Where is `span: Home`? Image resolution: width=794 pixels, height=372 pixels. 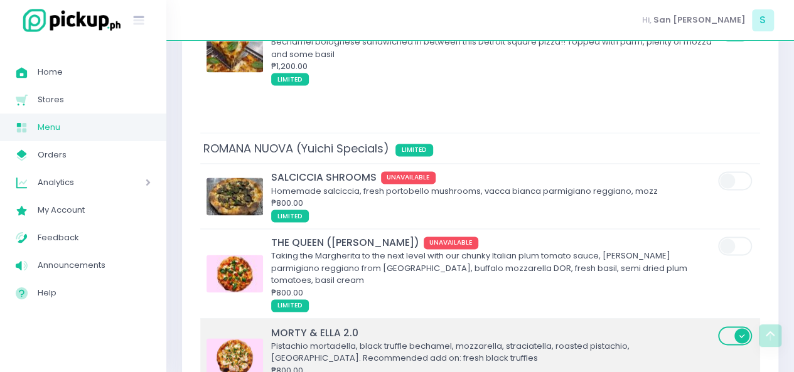 span: Home is located at coordinates (94, 72).